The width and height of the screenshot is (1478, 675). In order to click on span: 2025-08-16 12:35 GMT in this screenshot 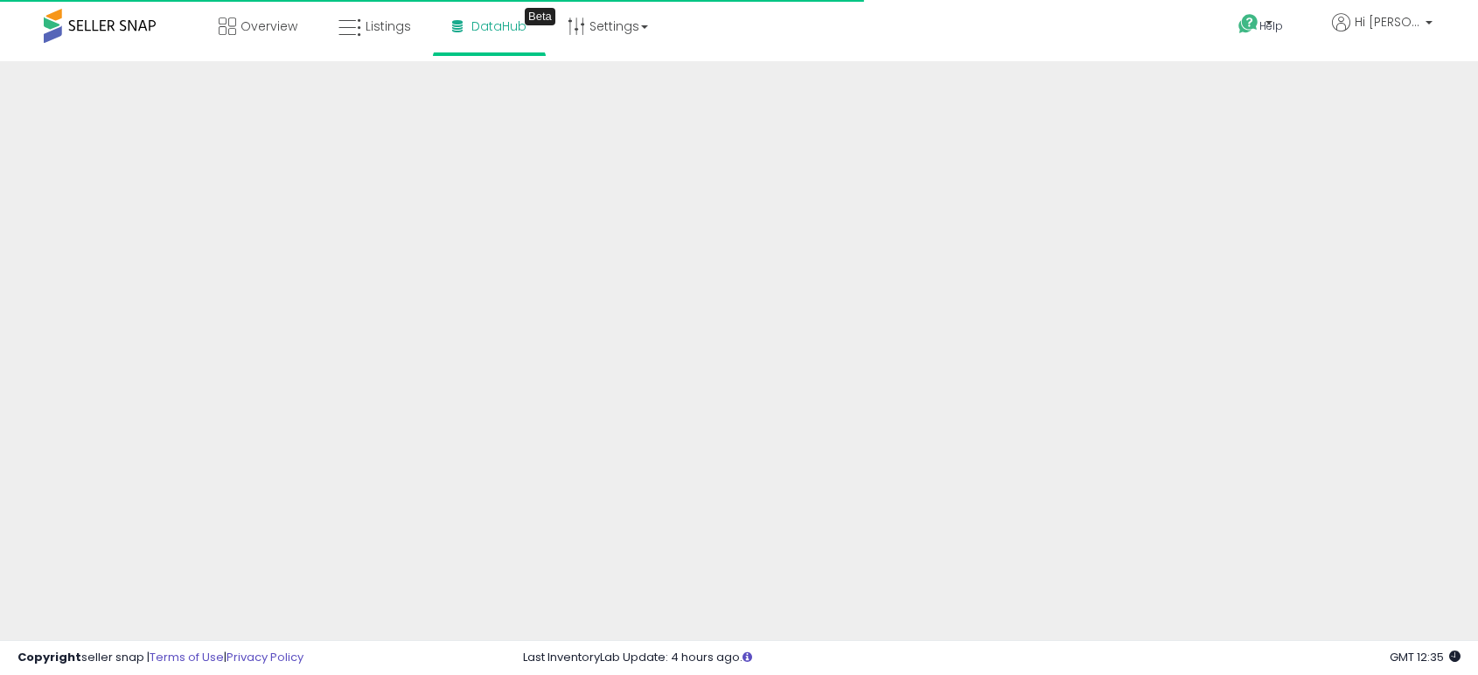, I will do `click(1424, 657)`.